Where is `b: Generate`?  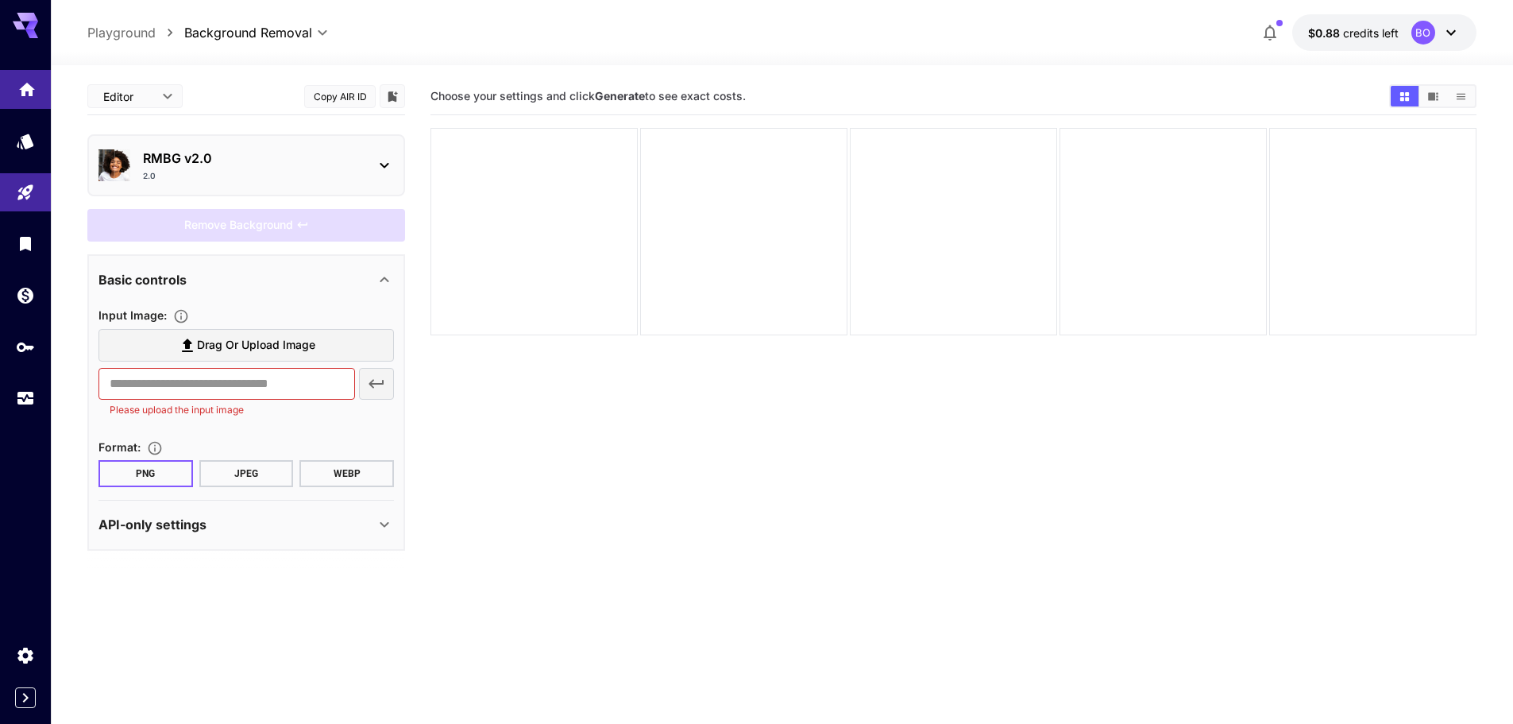
b: Generate is located at coordinates (619, 95).